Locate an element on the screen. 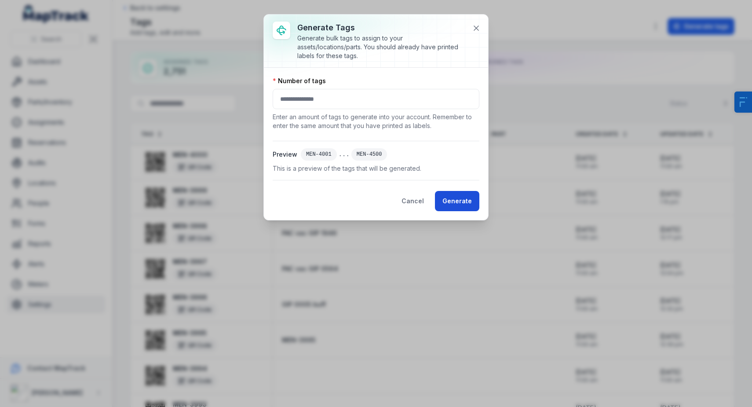 The height and width of the screenshot is (407, 752). div: MEN-4500 is located at coordinates (369, 154).